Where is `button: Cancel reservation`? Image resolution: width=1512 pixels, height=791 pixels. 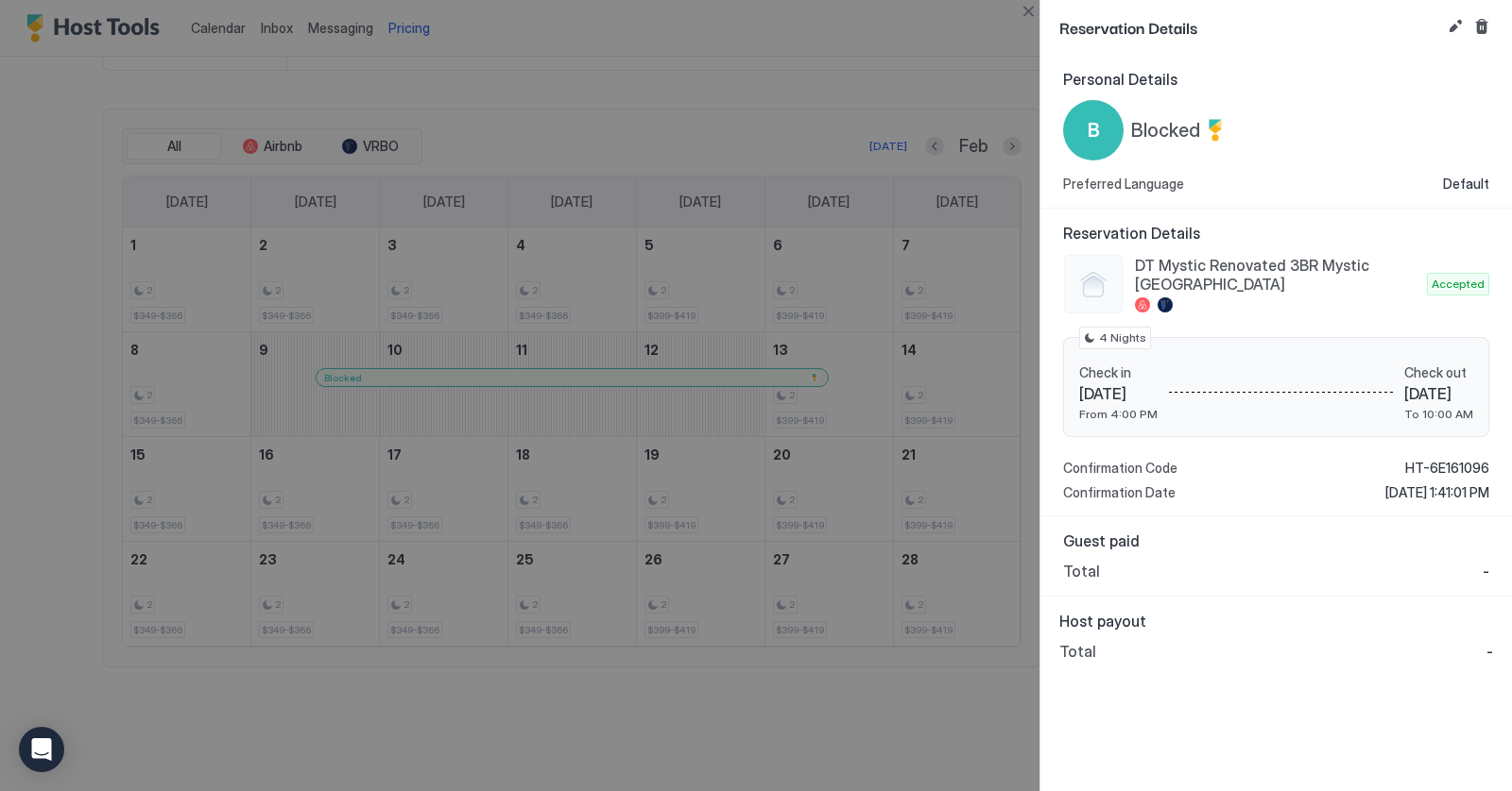
button: Cancel reservation is located at coordinates (1482, 26).